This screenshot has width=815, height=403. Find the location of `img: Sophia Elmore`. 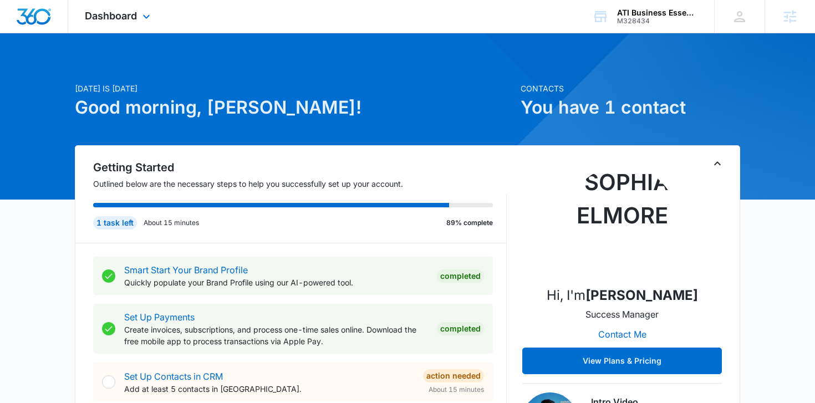

img: Sophia Elmore is located at coordinates (622, 221).